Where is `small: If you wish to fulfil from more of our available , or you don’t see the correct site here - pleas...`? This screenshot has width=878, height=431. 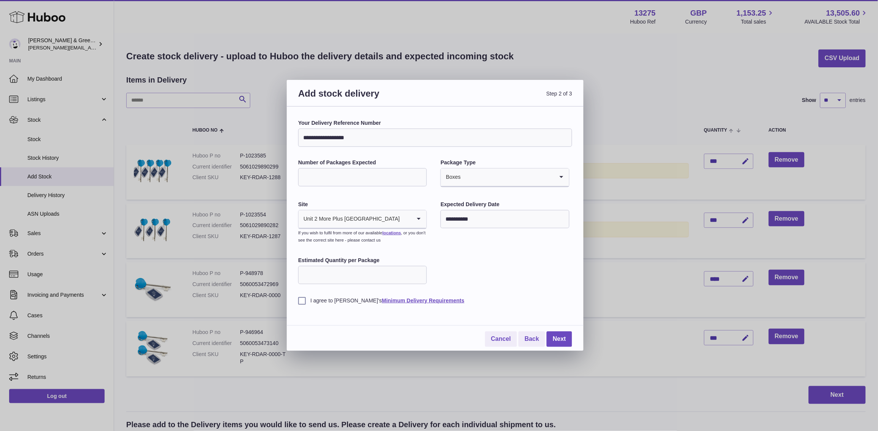
small: If you wish to fulfil from more of our available , or you don’t see the correct site here - pleas... is located at coordinates (362, 236).